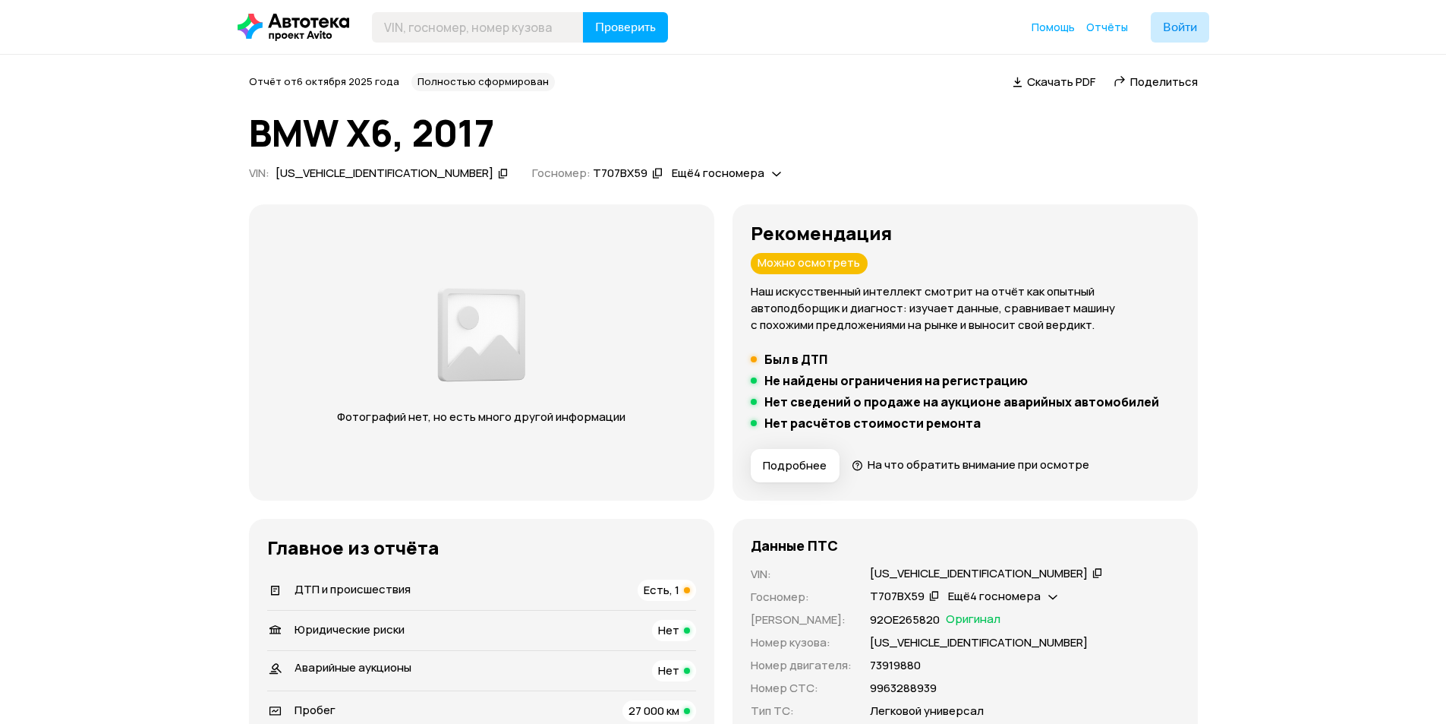 The width and height of the screenshot is (1446, 724). What do you see at coordinates (724, 133) in the screenshot?
I see `h1: BMW X6, 2017` at bounding box center [724, 133].